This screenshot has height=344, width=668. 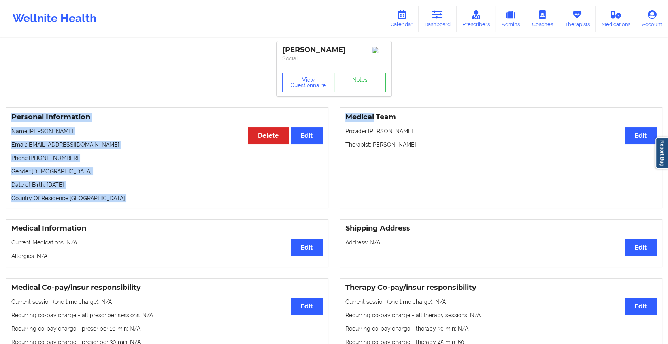 What do you see at coordinates (501, 117) in the screenshot?
I see `h3: Medical Team` at bounding box center [501, 117].